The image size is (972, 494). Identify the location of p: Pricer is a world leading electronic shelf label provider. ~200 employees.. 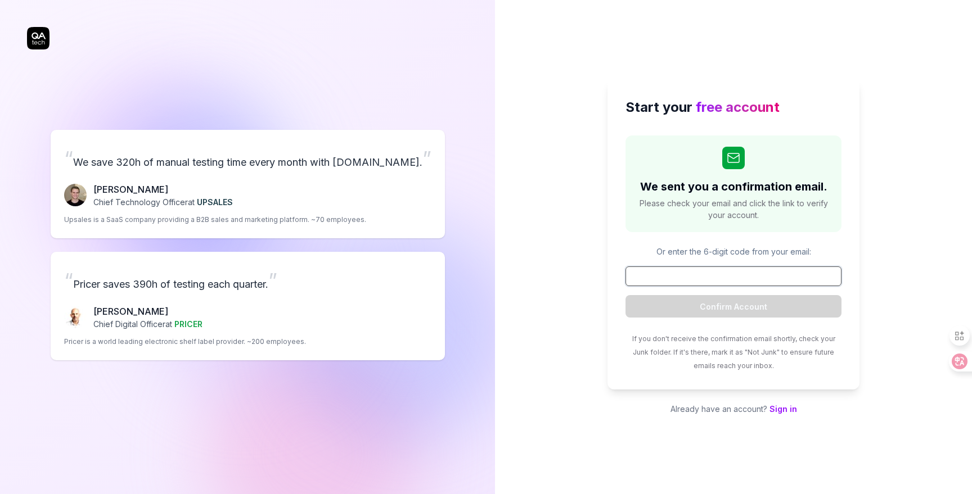
(185, 342).